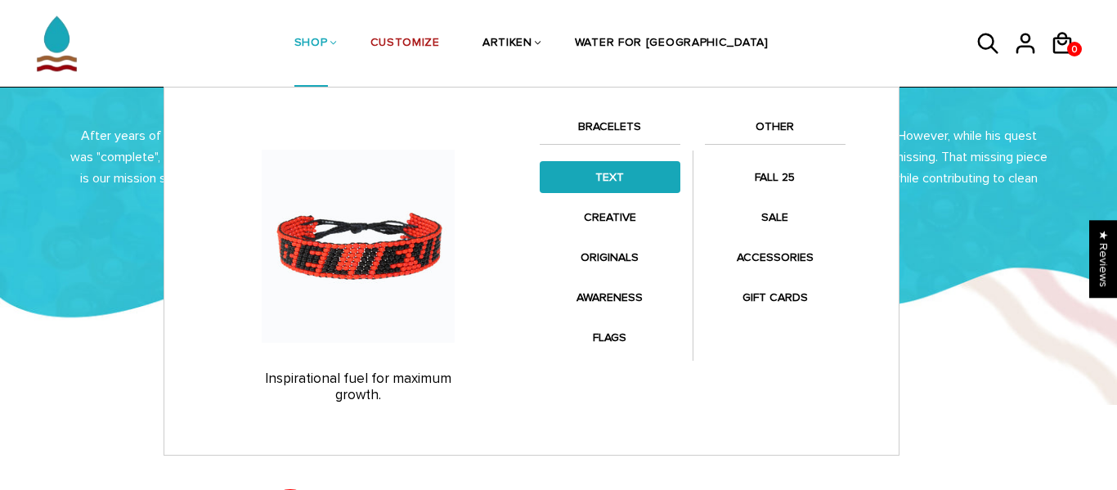  Describe the element at coordinates (775, 217) in the screenshot. I see `a: SALE` at that location.